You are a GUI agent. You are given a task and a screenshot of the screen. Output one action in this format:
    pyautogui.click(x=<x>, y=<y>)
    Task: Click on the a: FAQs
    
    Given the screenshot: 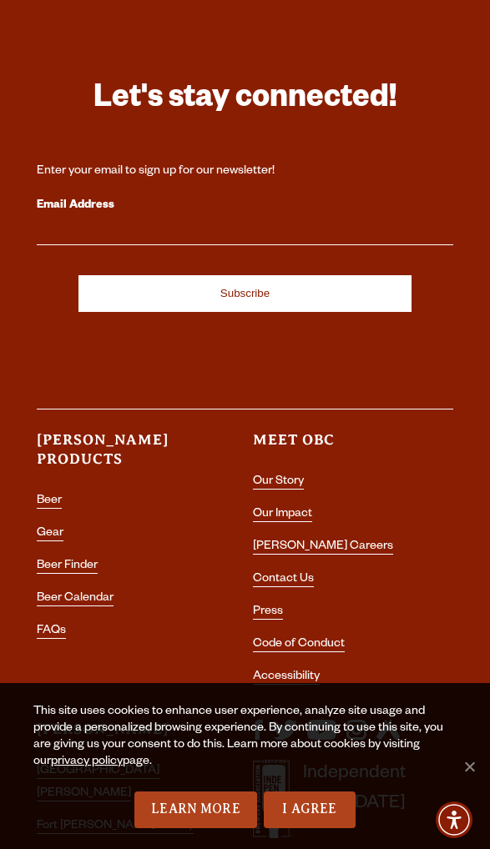 What is the action you would take?
    pyautogui.click(x=51, y=631)
    